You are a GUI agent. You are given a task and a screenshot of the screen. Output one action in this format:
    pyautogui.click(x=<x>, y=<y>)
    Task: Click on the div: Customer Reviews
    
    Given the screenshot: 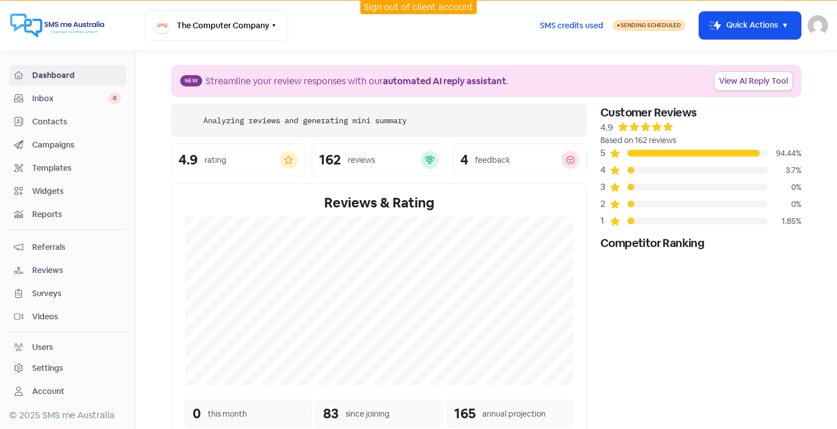 What is the action you would take?
    pyautogui.click(x=701, y=112)
    